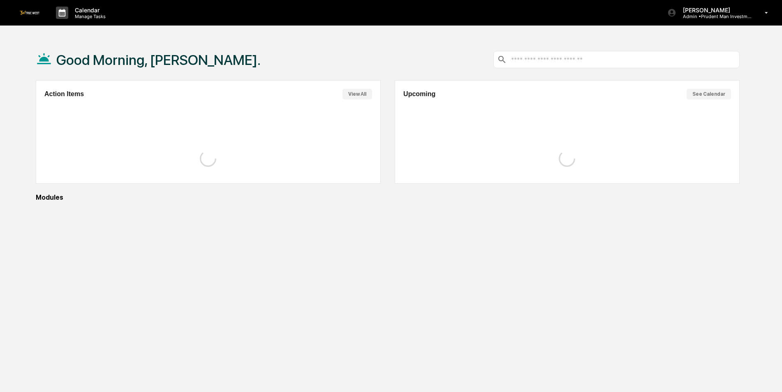  I want to click on p: Admin • Prudent Man Investment Management, so click(715, 16).